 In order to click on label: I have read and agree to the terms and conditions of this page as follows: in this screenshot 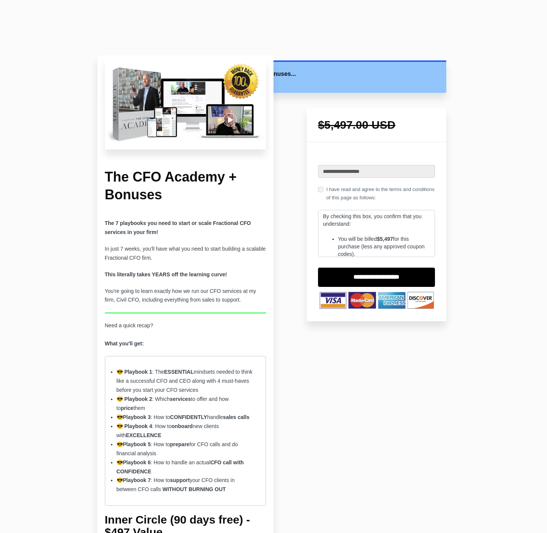, I will do `click(376, 194)`.